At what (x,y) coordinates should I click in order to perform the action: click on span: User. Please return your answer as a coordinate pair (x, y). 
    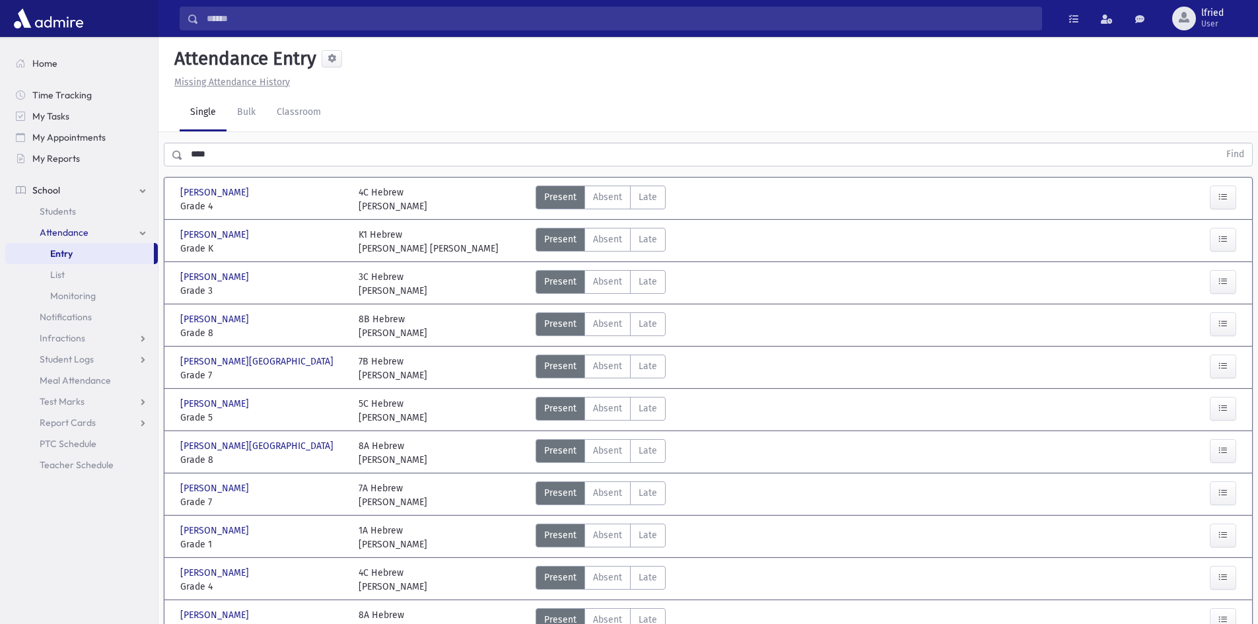
    Looking at the image, I should click on (1213, 24).